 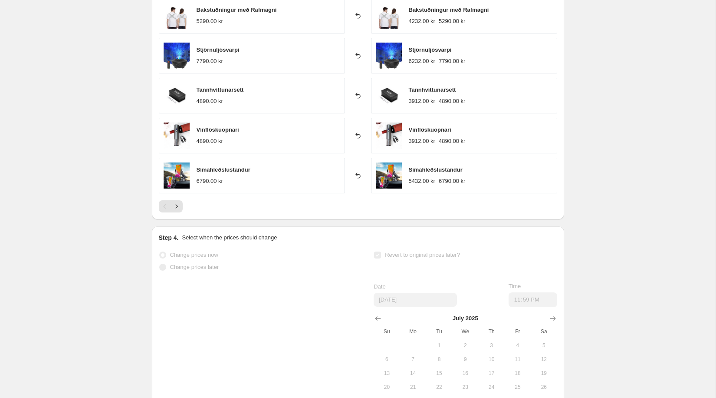 What do you see at coordinates (544, 345) in the screenshot?
I see `span: 5` at bounding box center [544, 345].